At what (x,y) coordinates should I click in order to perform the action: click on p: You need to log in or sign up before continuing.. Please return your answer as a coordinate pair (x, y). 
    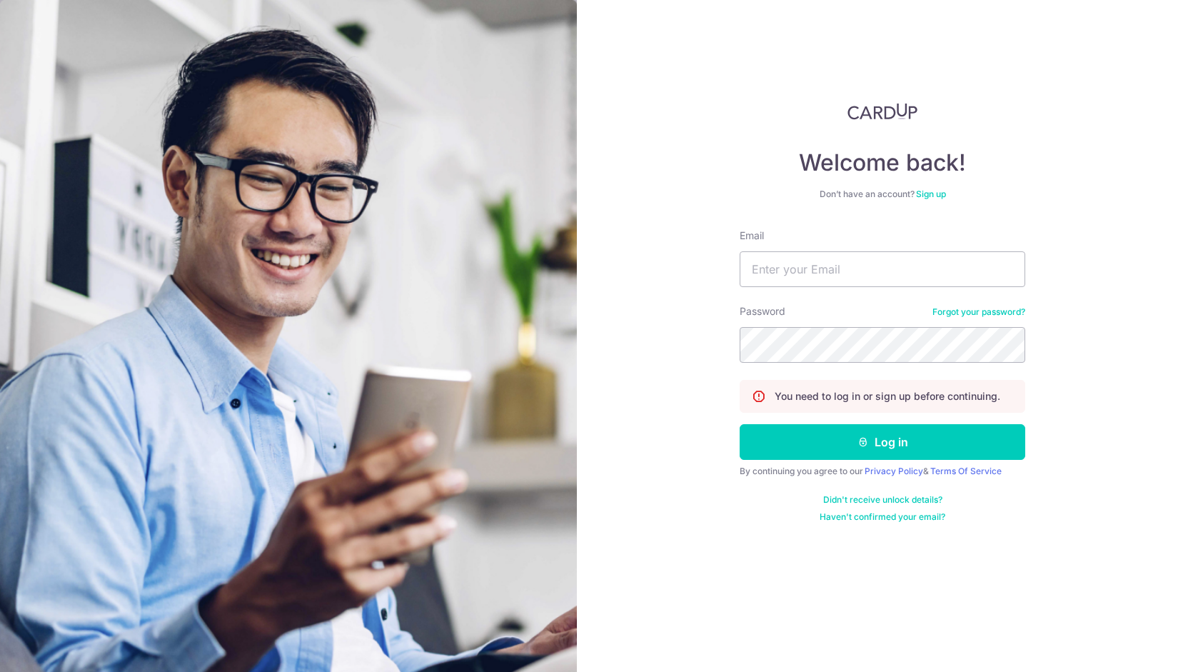
    Looking at the image, I should click on (887, 396).